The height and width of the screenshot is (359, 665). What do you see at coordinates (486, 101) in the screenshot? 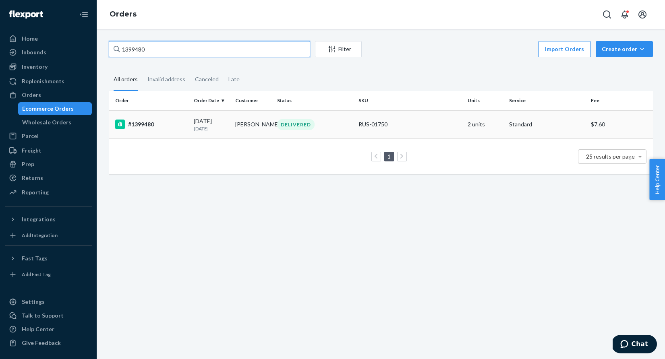
I see `th: Units` at bounding box center [486, 101].